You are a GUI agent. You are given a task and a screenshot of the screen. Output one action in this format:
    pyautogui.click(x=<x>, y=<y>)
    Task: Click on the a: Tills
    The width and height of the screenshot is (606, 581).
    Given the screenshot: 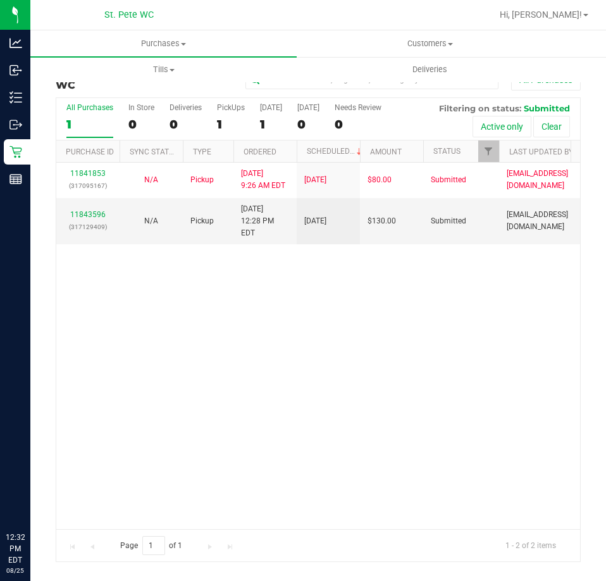 What is the action you would take?
    pyautogui.click(x=163, y=70)
    